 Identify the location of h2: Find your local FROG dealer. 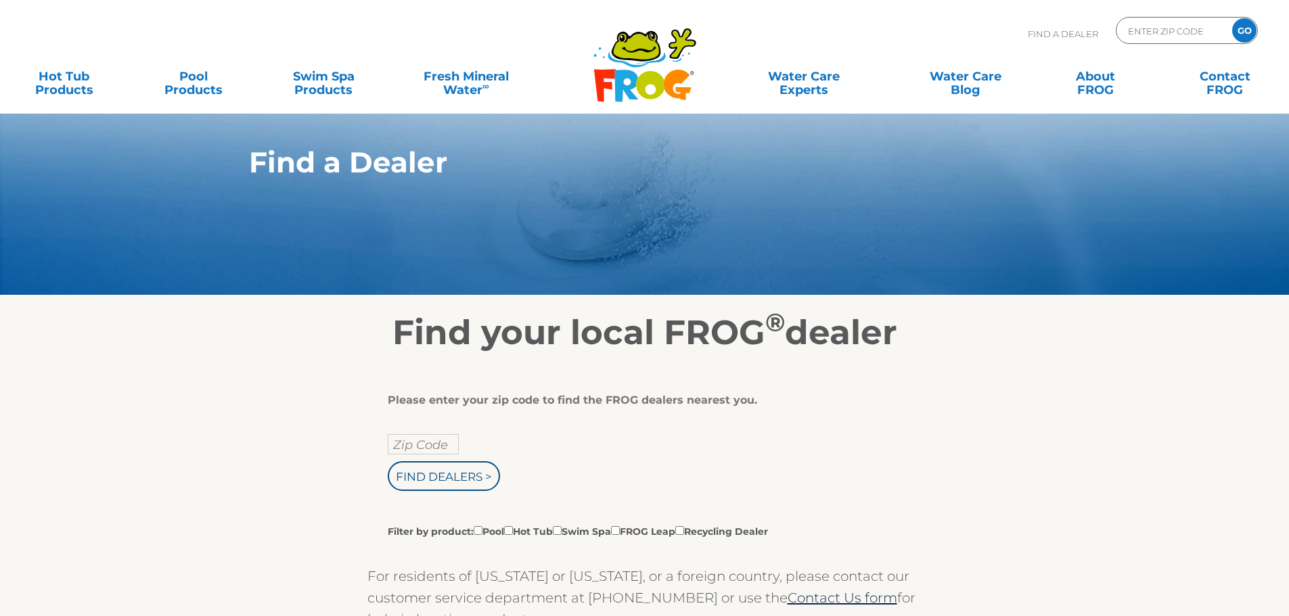
(645, 333).